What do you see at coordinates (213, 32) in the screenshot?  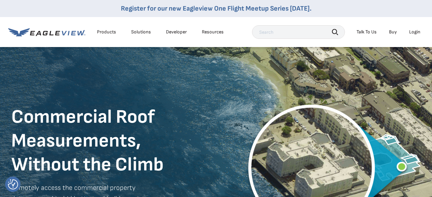 I see `div: Resources` at bounding box center [213, 32].